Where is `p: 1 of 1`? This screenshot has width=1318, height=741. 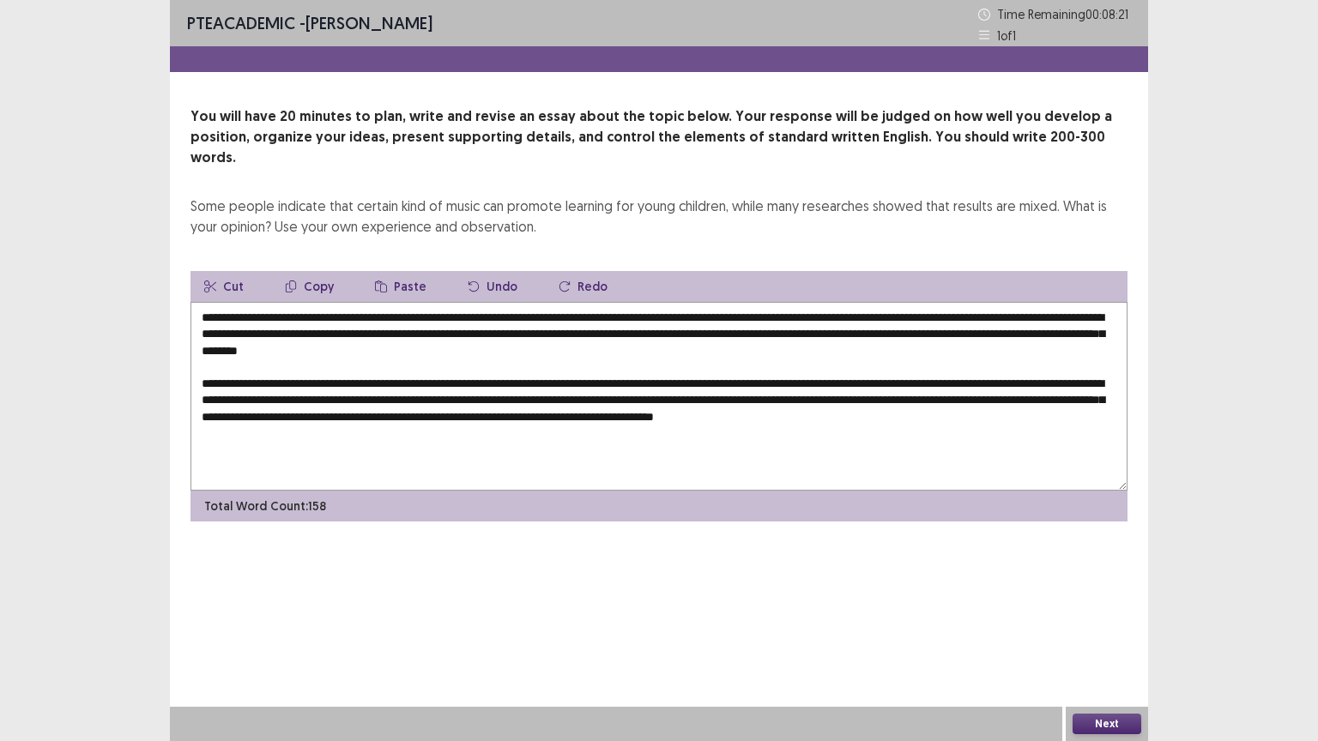 p: 1 of 1 is located at coordinates (1006, 35).